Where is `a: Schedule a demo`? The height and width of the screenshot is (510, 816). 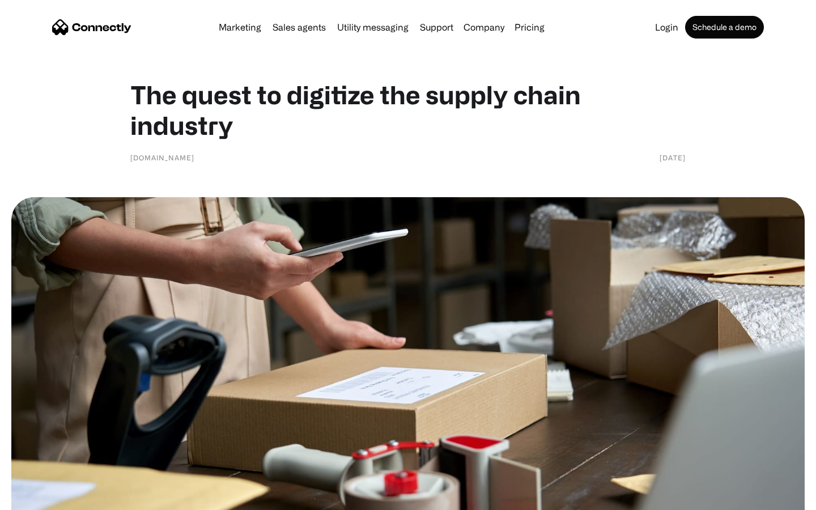
a: Schedule a demo is located at coordinates (724, 27).